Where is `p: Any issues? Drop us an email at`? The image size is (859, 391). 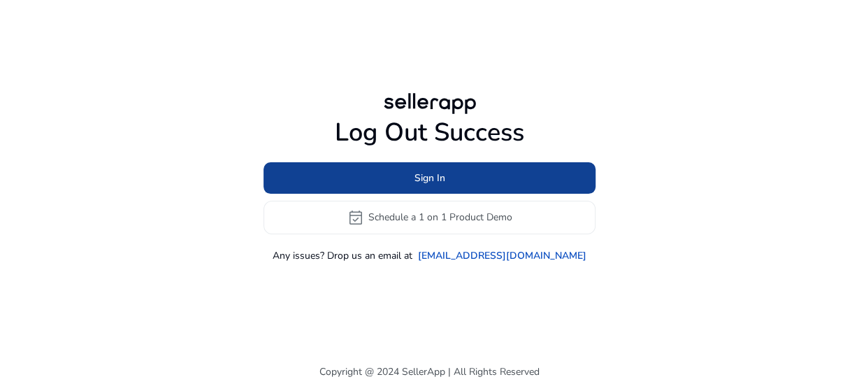 p: Any issues? Drop us an email at is located at coordinates (343, 255).